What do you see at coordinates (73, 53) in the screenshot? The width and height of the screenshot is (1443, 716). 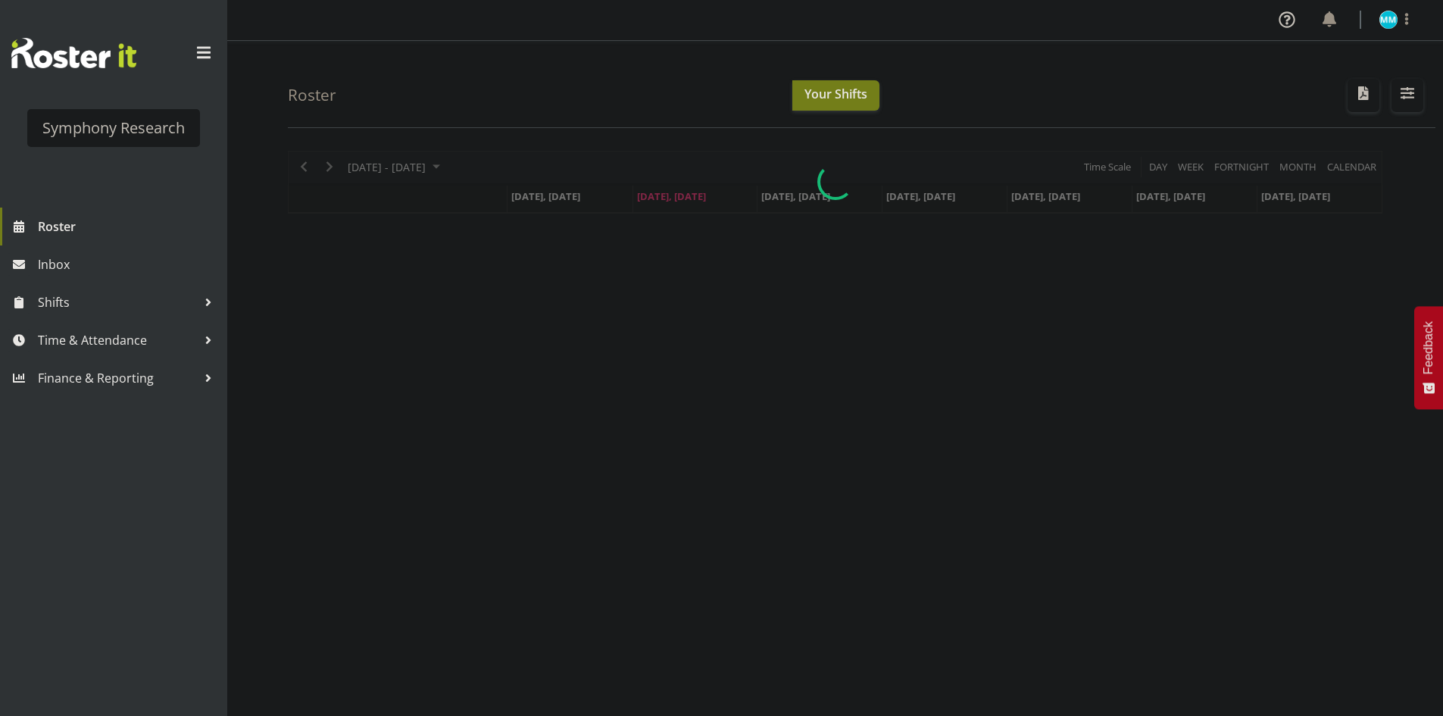 I see `img: Rosterit website logo` at bounding box center [73, 53].